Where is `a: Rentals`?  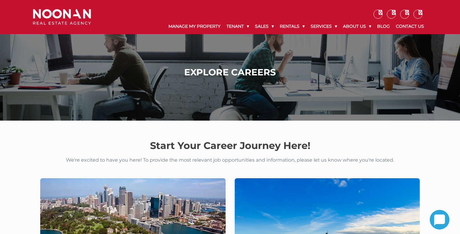
a: Rentals is located at coordinates (292, 26).